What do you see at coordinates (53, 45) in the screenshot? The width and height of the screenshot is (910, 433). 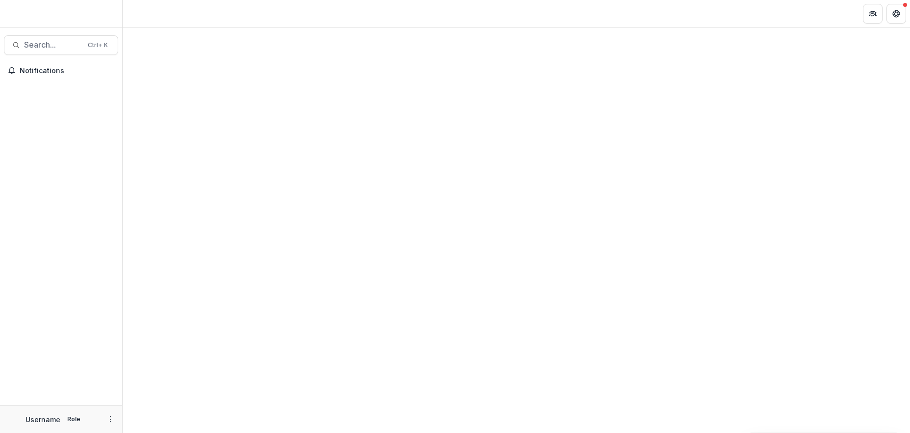 I see `span: Search...` at bounding box center [53, 45].